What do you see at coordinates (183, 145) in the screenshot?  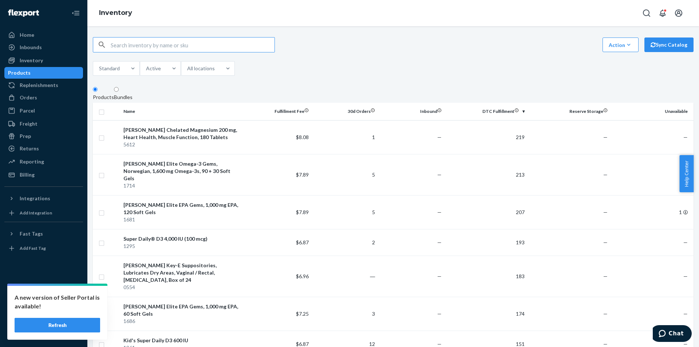 I see `div: 5612` at bounding box center [183, 145].